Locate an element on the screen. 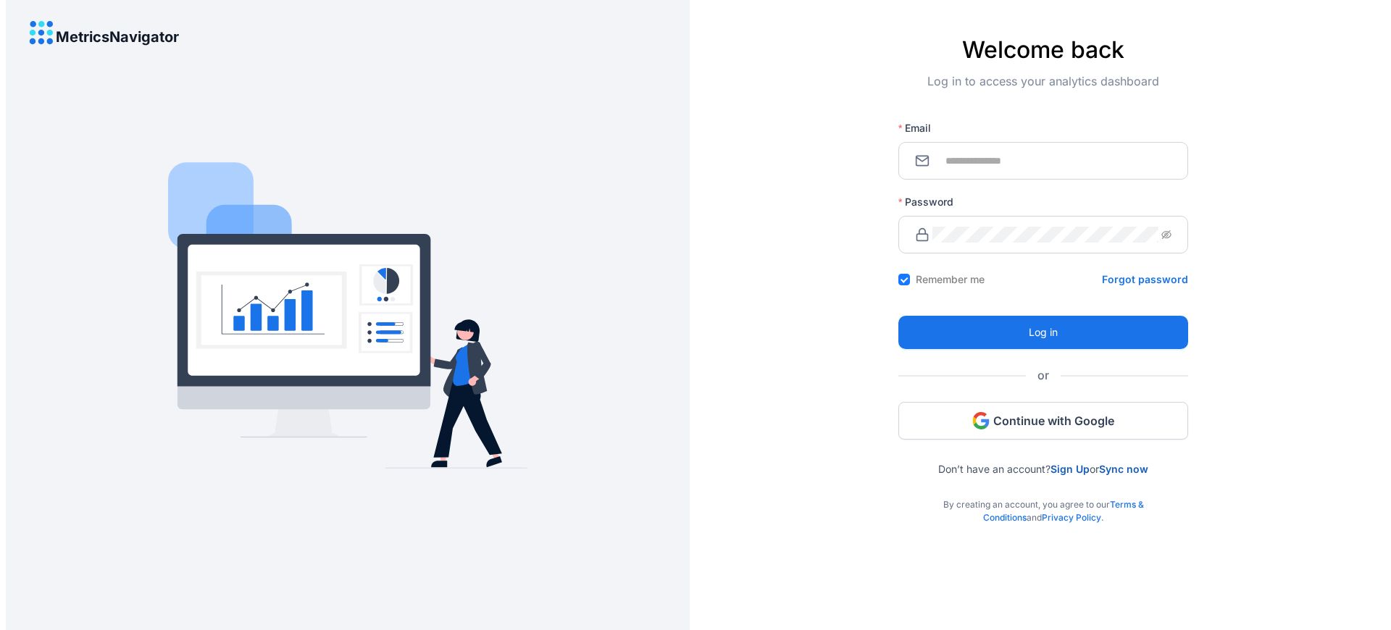 The height and width of the screenshot is (630, 1391). span: or is located at coordinates (1043, 375).